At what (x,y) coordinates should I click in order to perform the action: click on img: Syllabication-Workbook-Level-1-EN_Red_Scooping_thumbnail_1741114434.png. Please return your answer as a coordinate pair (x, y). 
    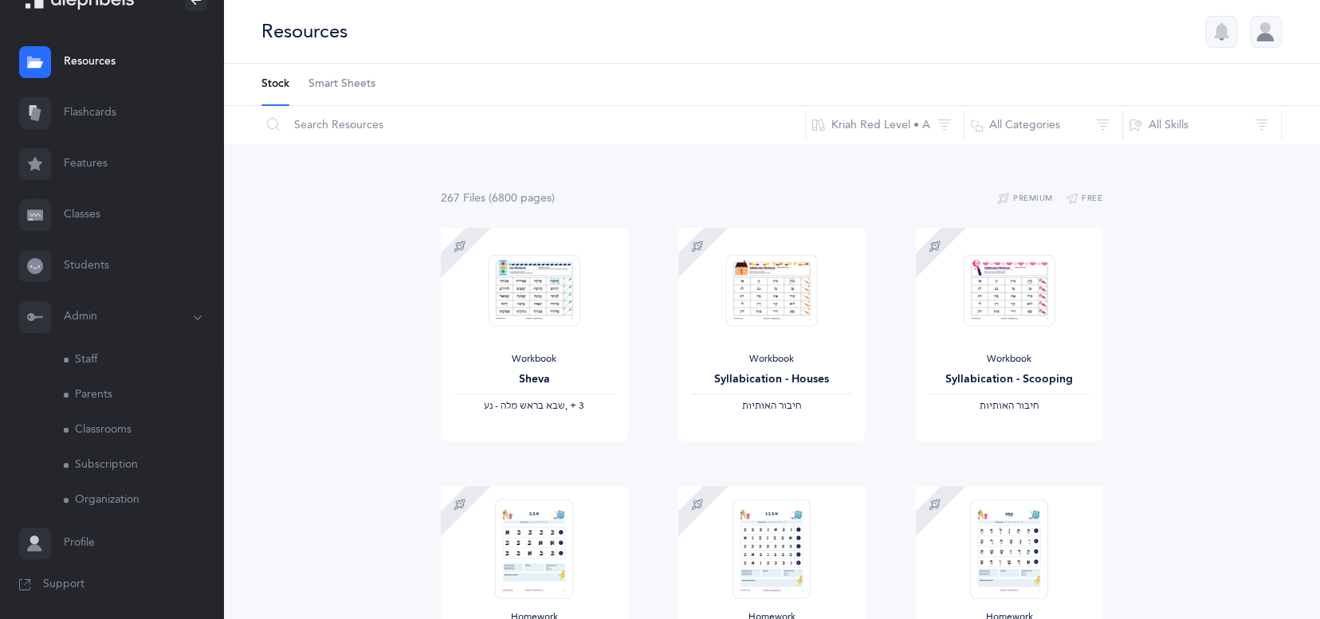
    Looking at the image, I should click on (1008, 290).